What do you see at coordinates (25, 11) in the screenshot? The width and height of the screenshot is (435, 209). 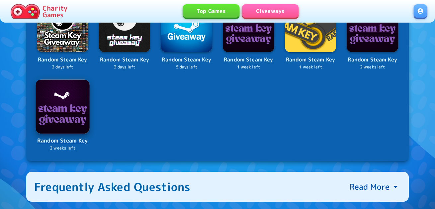 I see `img: Charity.Games` at bounding box center [25, 11].